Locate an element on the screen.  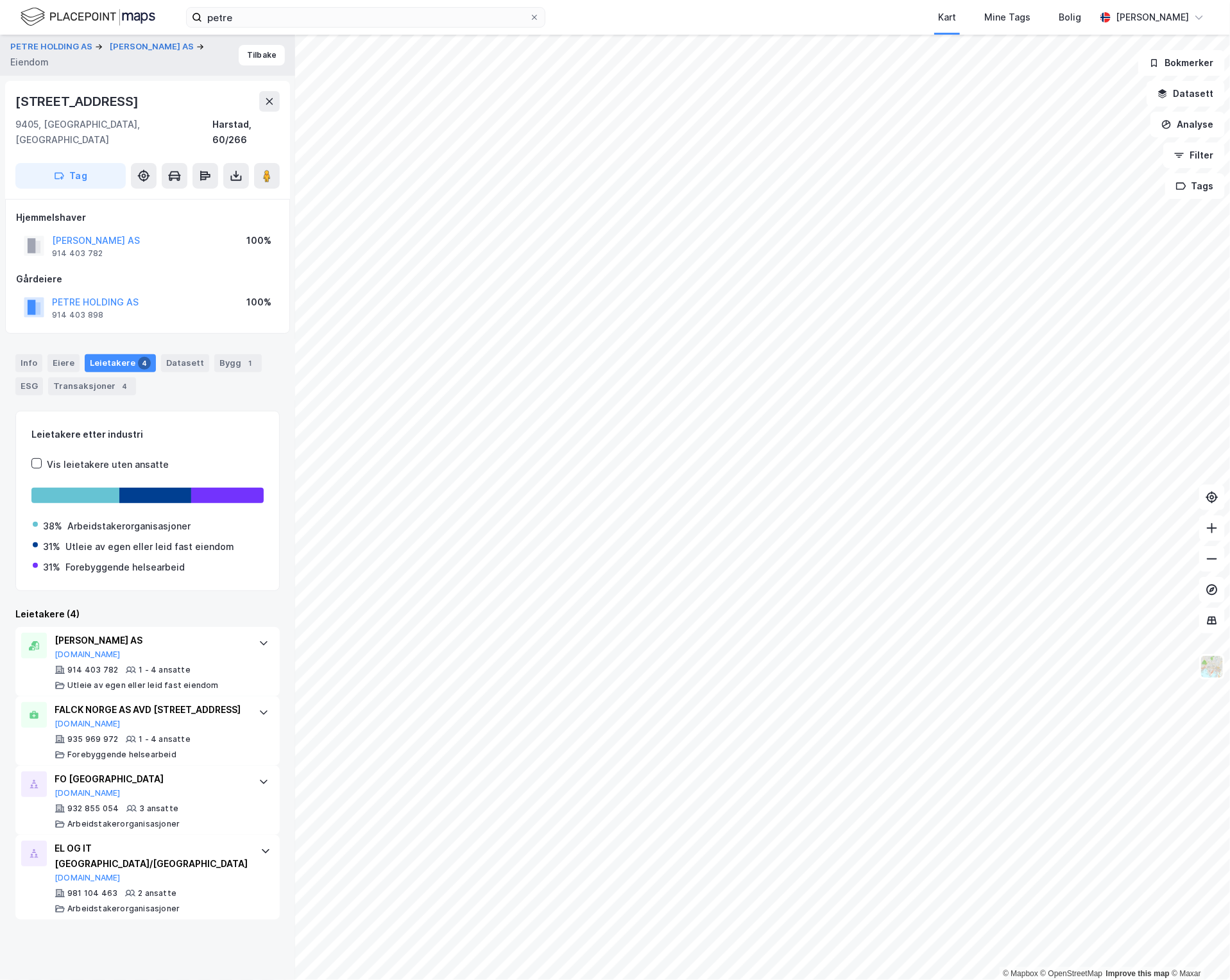
div: Vis leietakere uten ansatte is located at coordinates (108, 464).